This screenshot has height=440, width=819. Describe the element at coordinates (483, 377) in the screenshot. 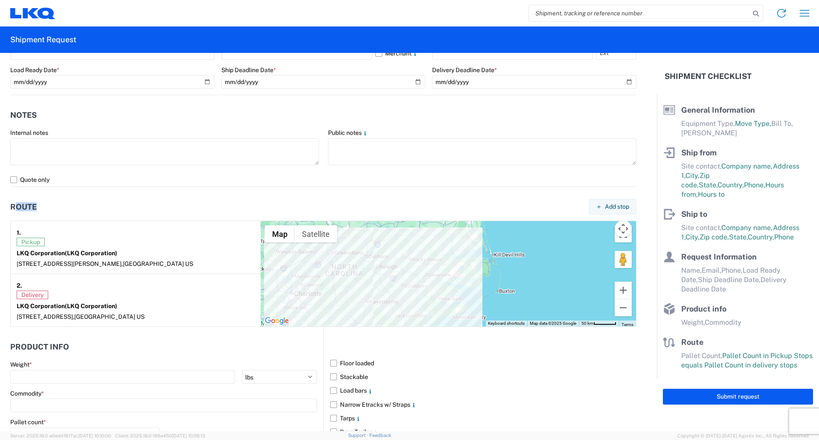

I see `label: Stackable` at that location.